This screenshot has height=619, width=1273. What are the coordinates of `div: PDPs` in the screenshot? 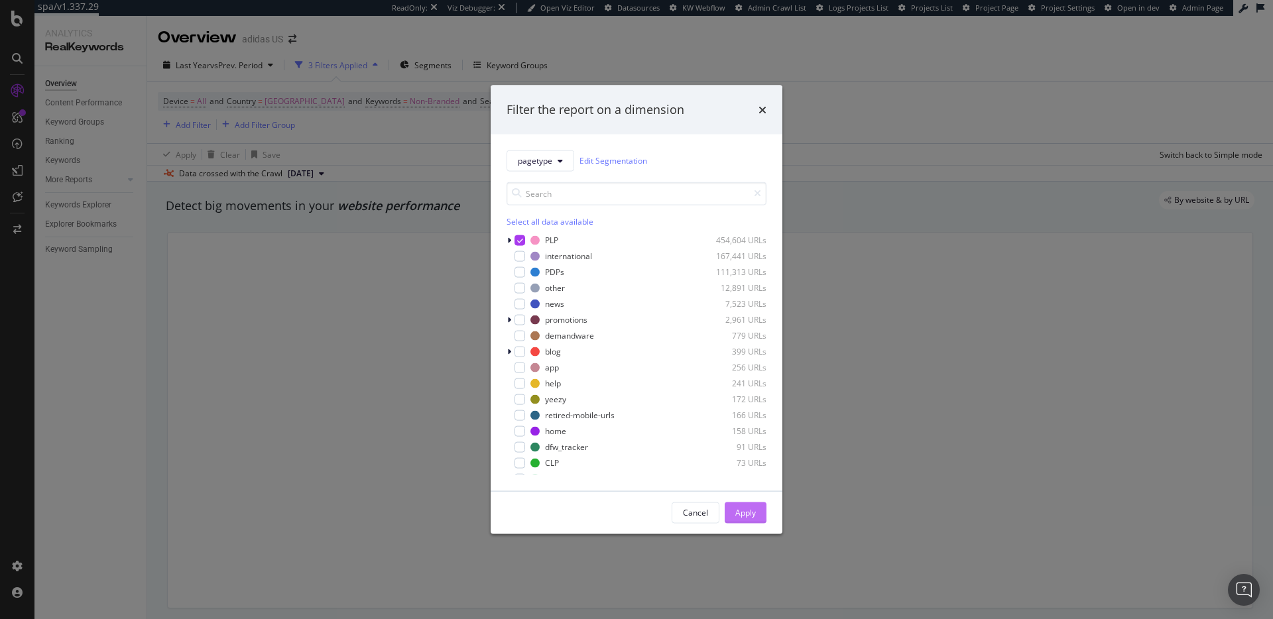 It's located at (554, 272).